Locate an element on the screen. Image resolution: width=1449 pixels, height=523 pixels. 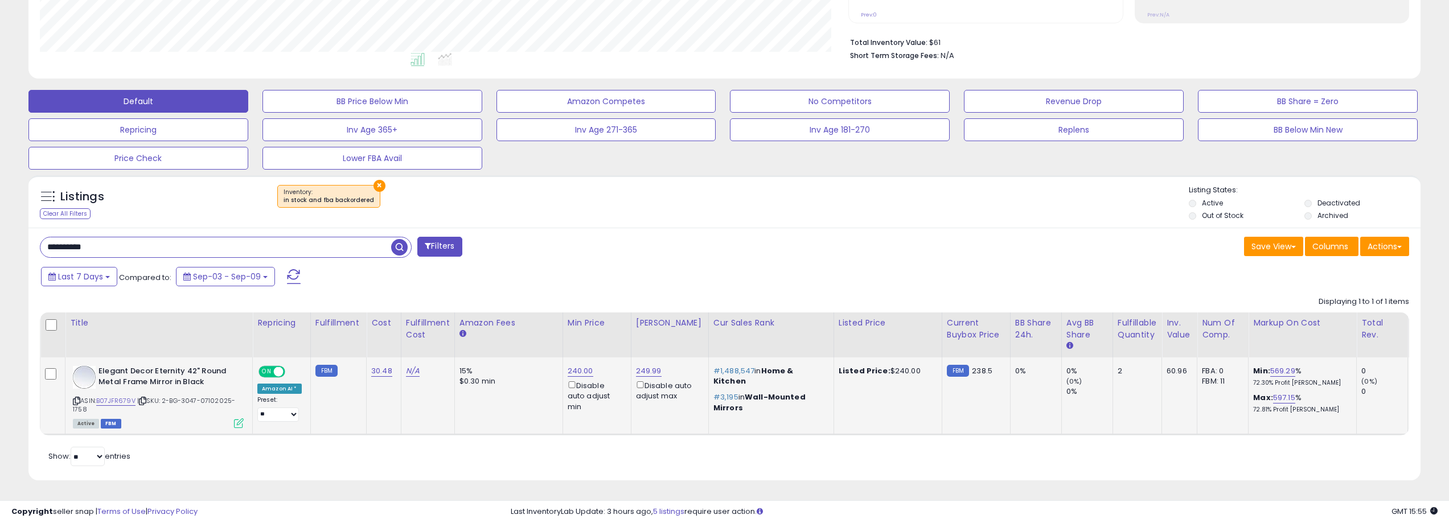
div: BB Share 24h. is located at coordinates (1036, 329).